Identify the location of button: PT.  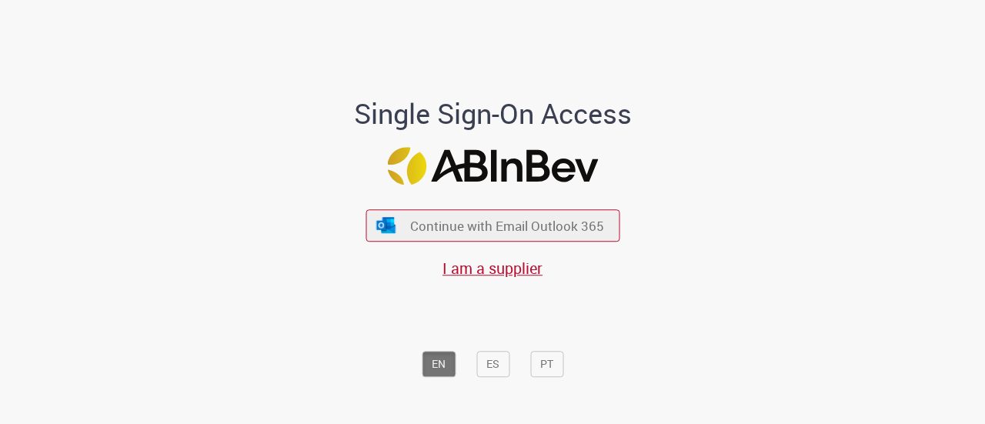
(546, 364).